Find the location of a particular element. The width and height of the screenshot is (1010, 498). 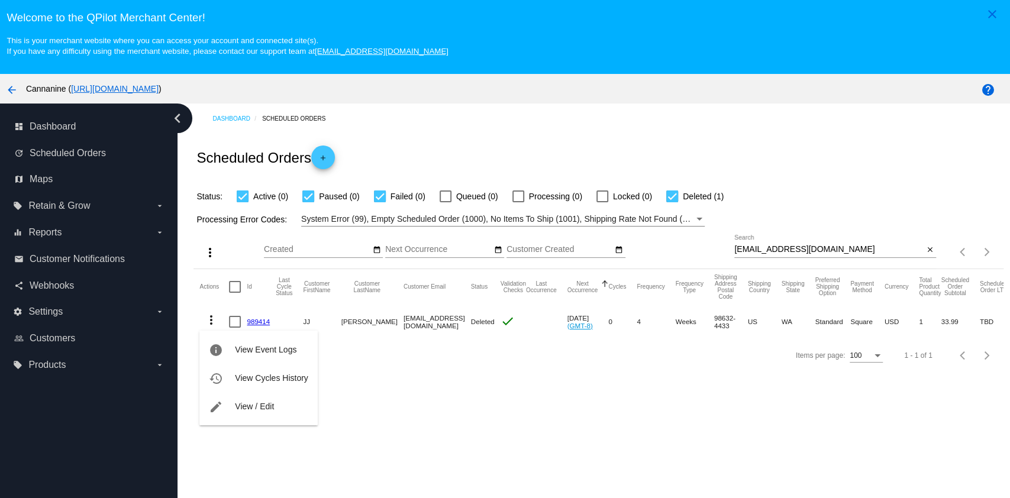

span: View Event Logs is located at coordinates (266, 350).